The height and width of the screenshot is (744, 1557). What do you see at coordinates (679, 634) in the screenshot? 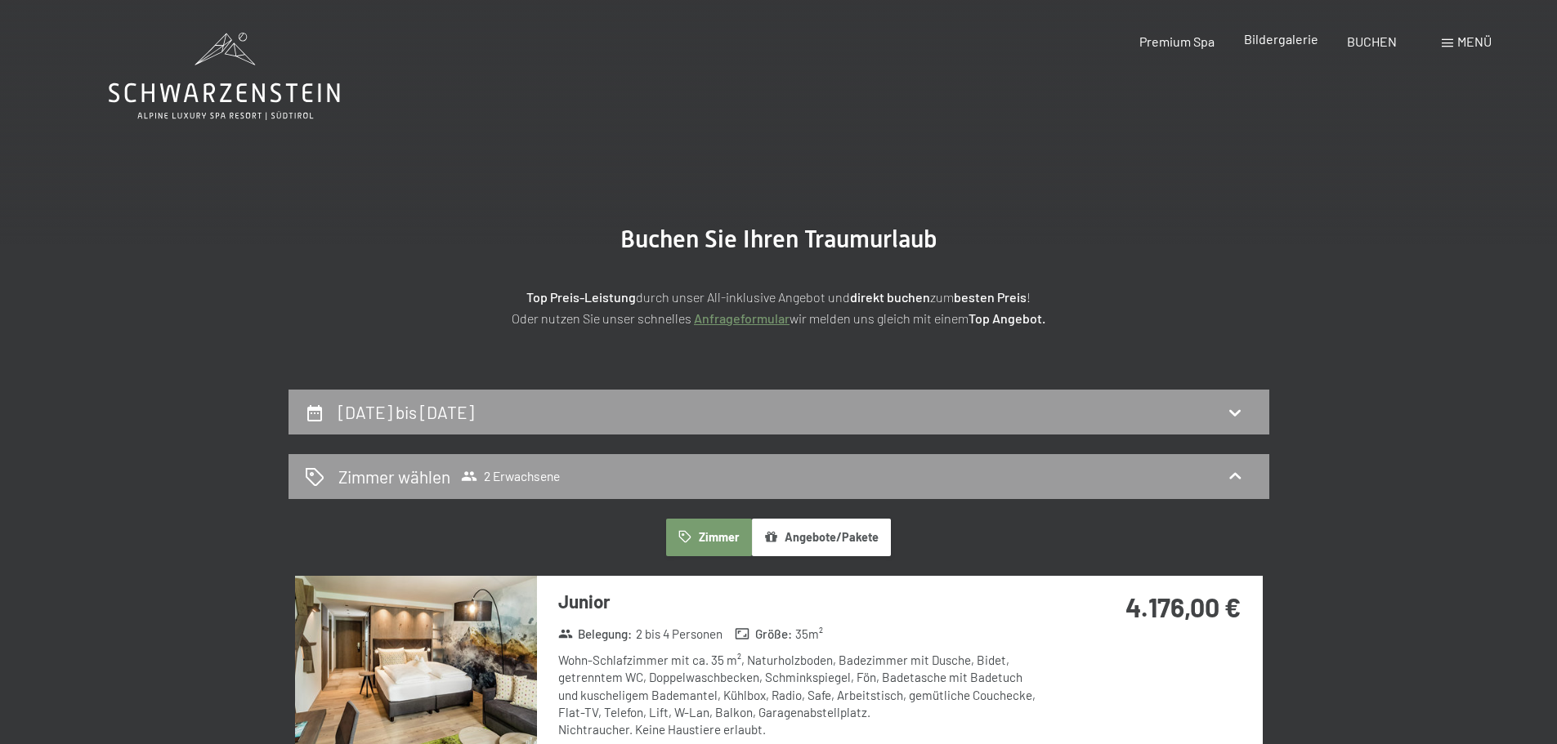
I see `span: 2 bis 4 Personen` at bounding box center [679, 634].